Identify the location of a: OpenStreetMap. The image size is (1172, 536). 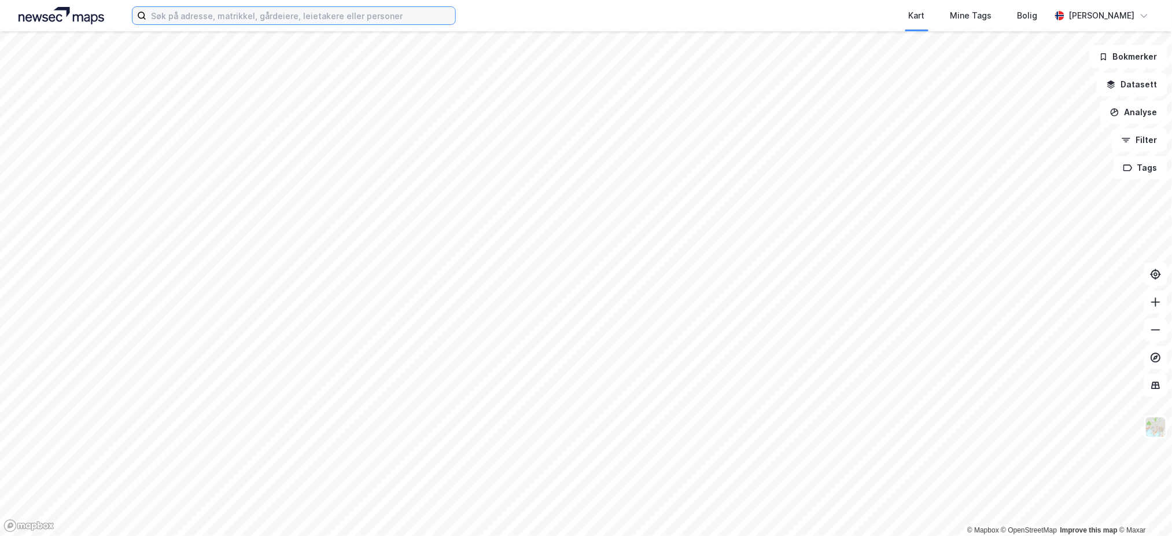
(1029, 530).